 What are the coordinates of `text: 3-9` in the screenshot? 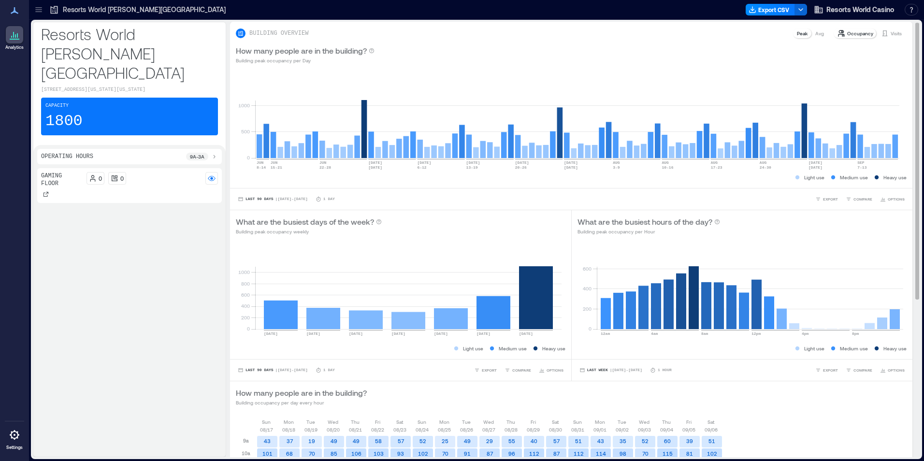 It's located at (616, 167).